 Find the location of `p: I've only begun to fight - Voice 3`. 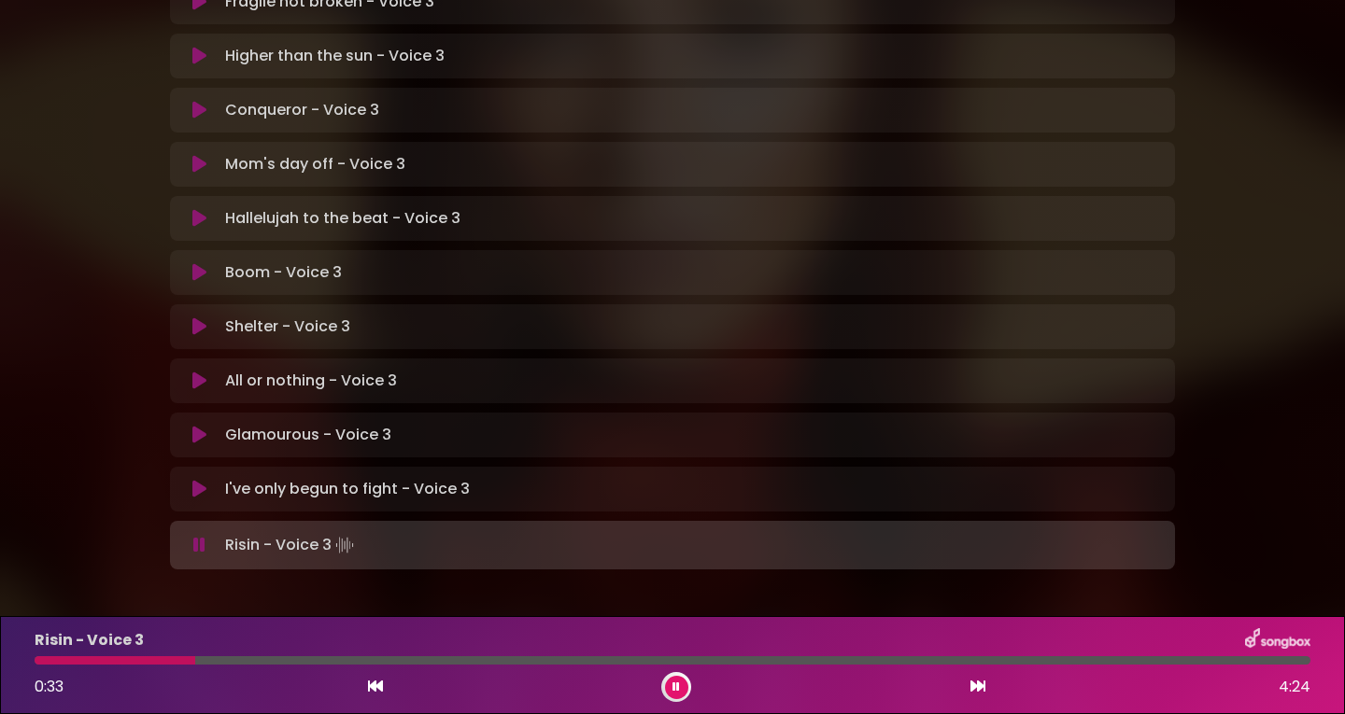

p: I've only begun to fight - Voice 3 is located at coordinates (347, 489).